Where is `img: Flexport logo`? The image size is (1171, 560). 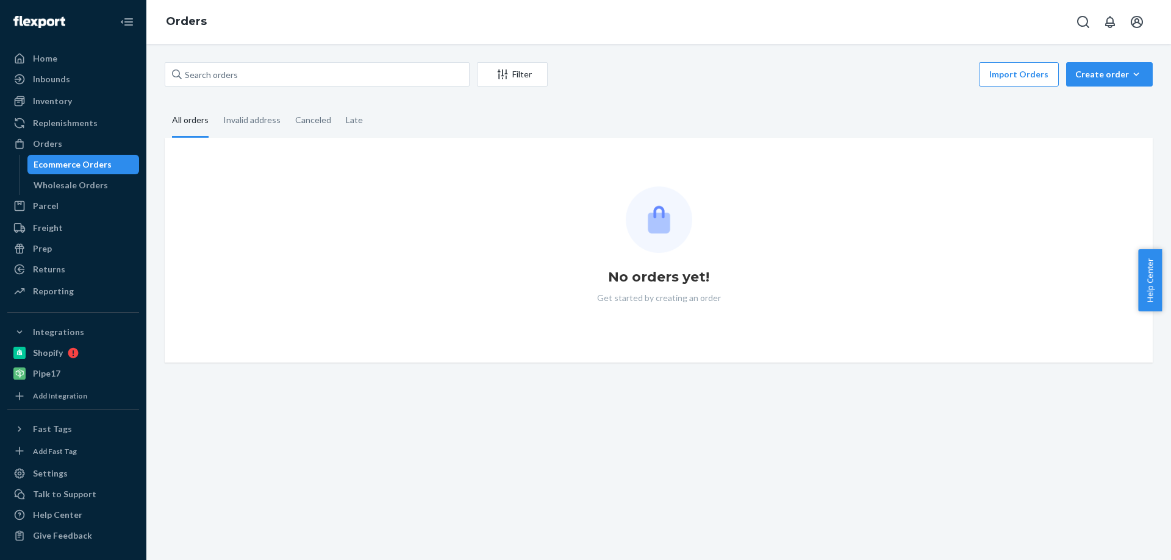
img: Flexport logo is located at coordinates (39, 22).